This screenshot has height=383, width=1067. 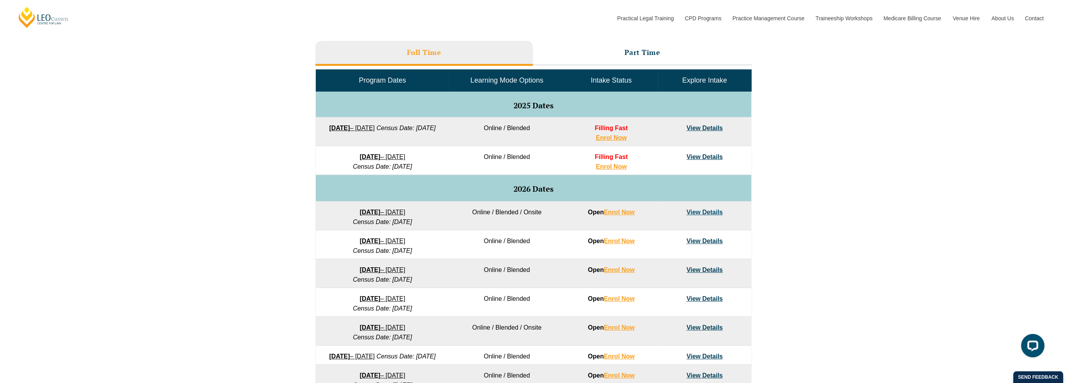 What do you see at coordinates (424, 52) in the screenshot?
I see `h3: Full Time` at bounding box center [424, 52].